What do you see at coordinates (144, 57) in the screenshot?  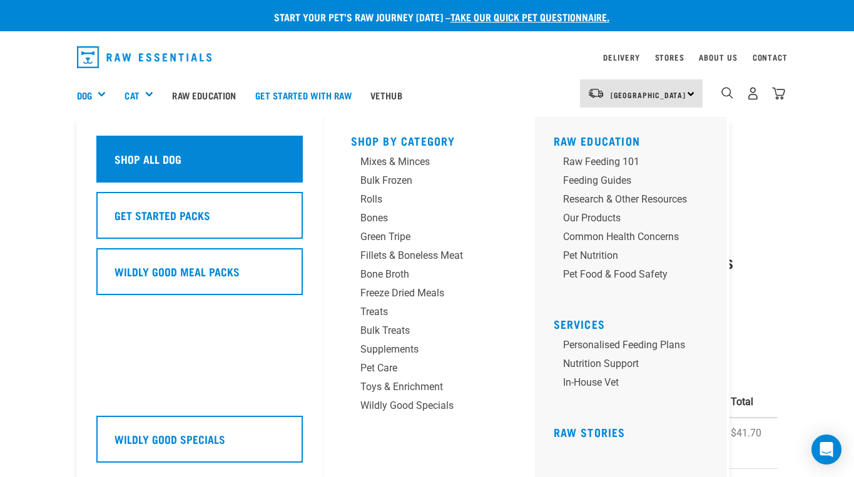 I see `img: Raw Essentials Logo` at bounding box center [144, 57].